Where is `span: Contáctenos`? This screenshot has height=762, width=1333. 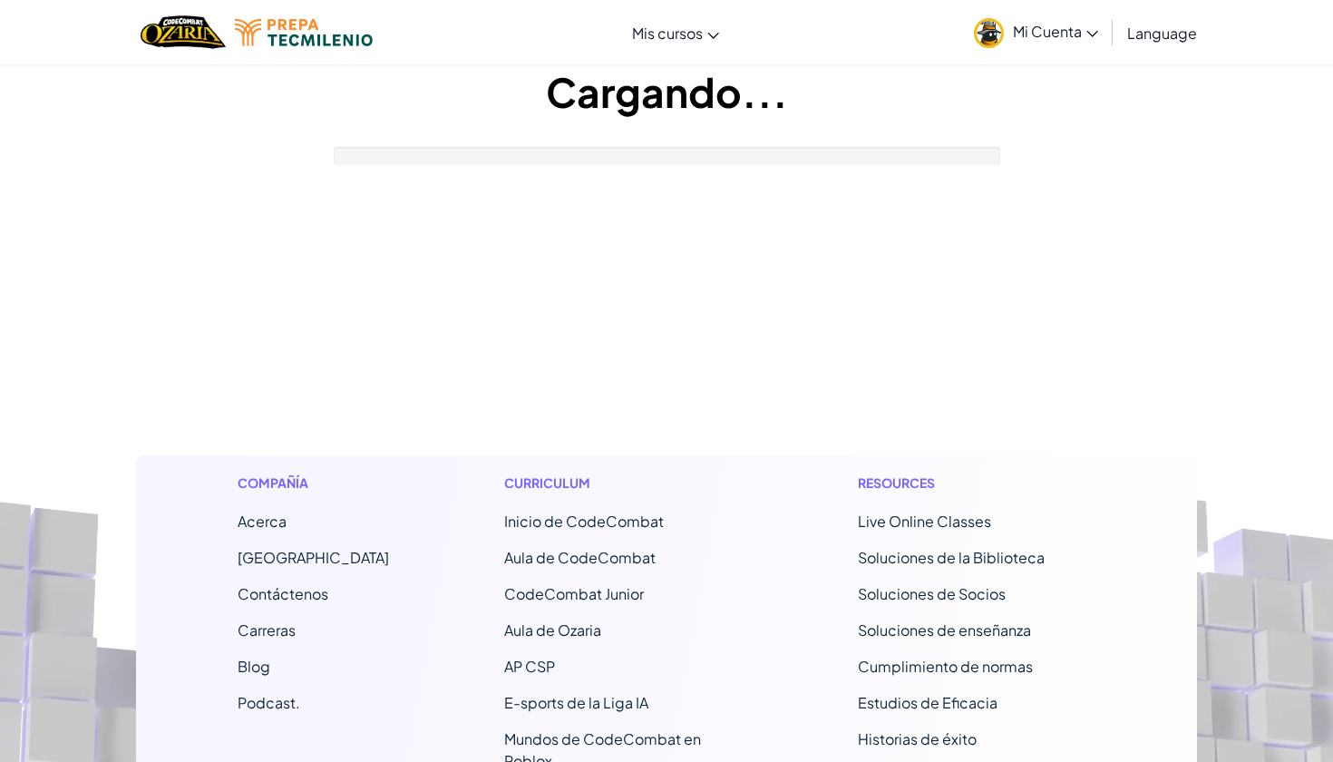
span: Contáctenos is located at coordinates (283, 593).